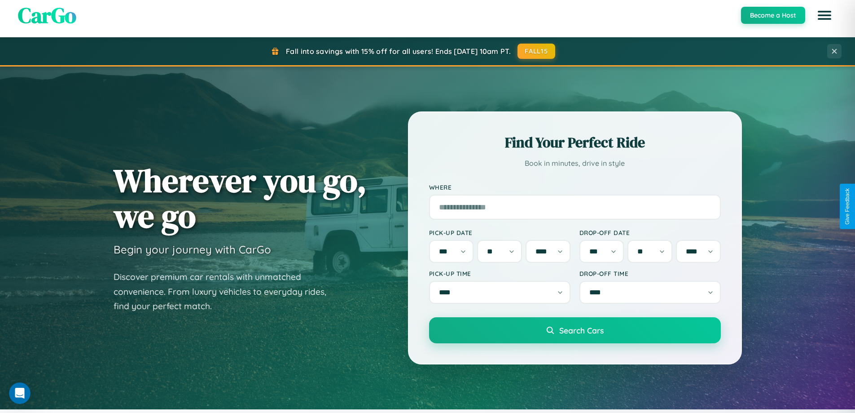 This screenshot has height=413, width=855. Describe the element at coordinates (825, 15) in the screenshot. I see `button: Open menu` at that location.